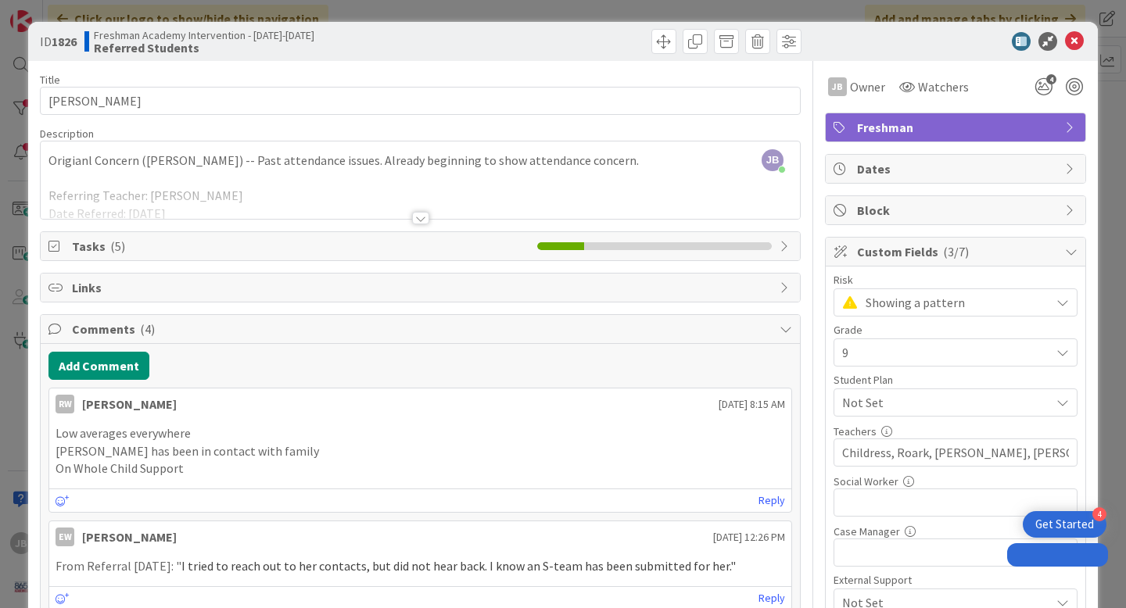 Image resolution: width=1126 pixels, height=608 pixels. Describe the element at coordinates (955, 252) in the screenshot. I see `span: ( 3/7 )` at that location.